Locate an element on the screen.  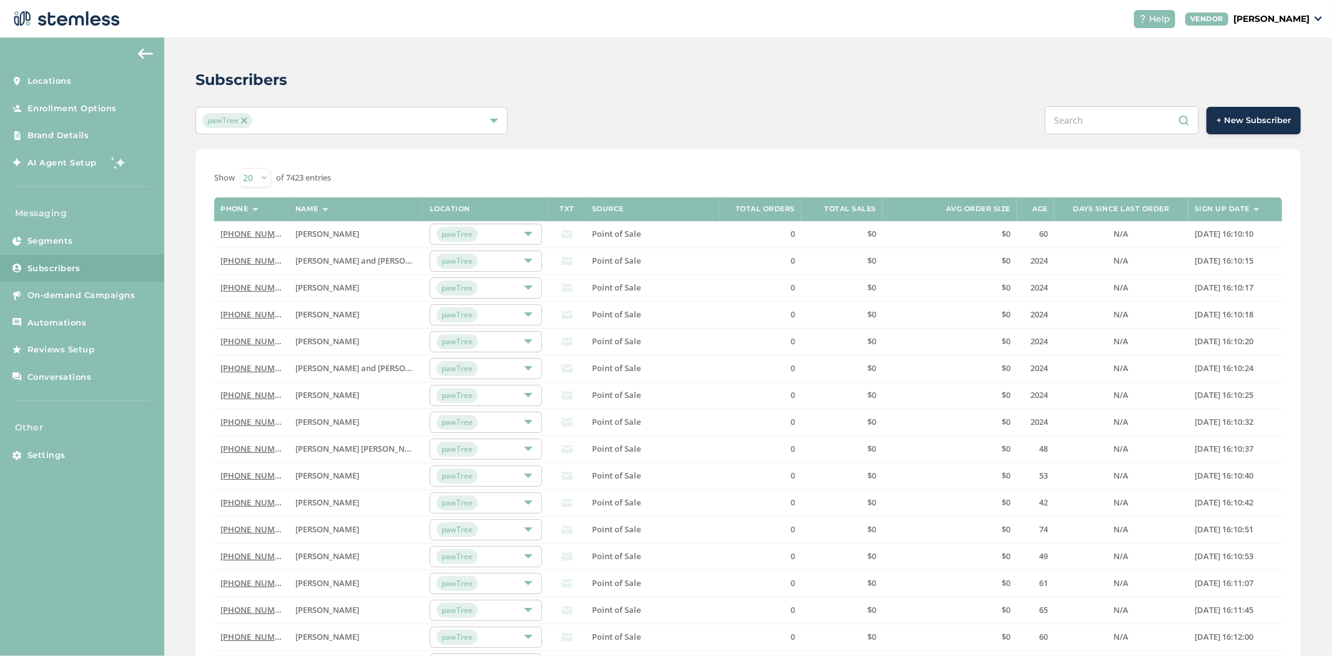
label: (206) 778-1278 is located at coordinates (252, 260).